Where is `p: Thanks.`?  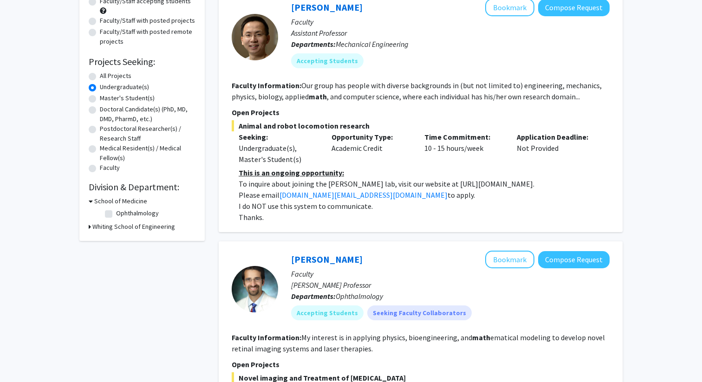
p: Thanks. is located at coordinates (424, 217).